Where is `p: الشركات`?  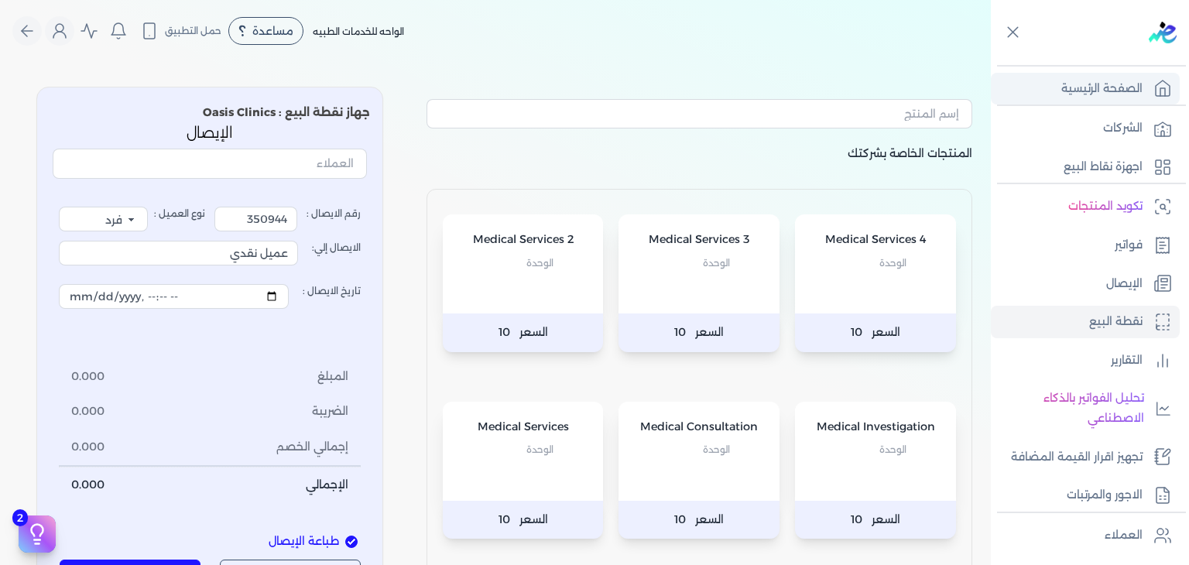
p: الشركات is located at coordinates (1123, 129).